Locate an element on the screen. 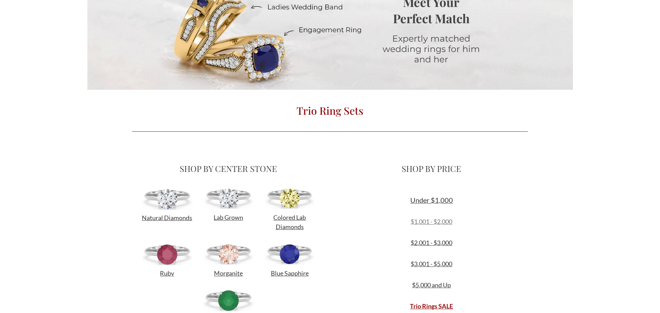 This screenshot has height=313, width=660. h2: SHOP BY CENTER STONE is located at coordinates (228, 168).